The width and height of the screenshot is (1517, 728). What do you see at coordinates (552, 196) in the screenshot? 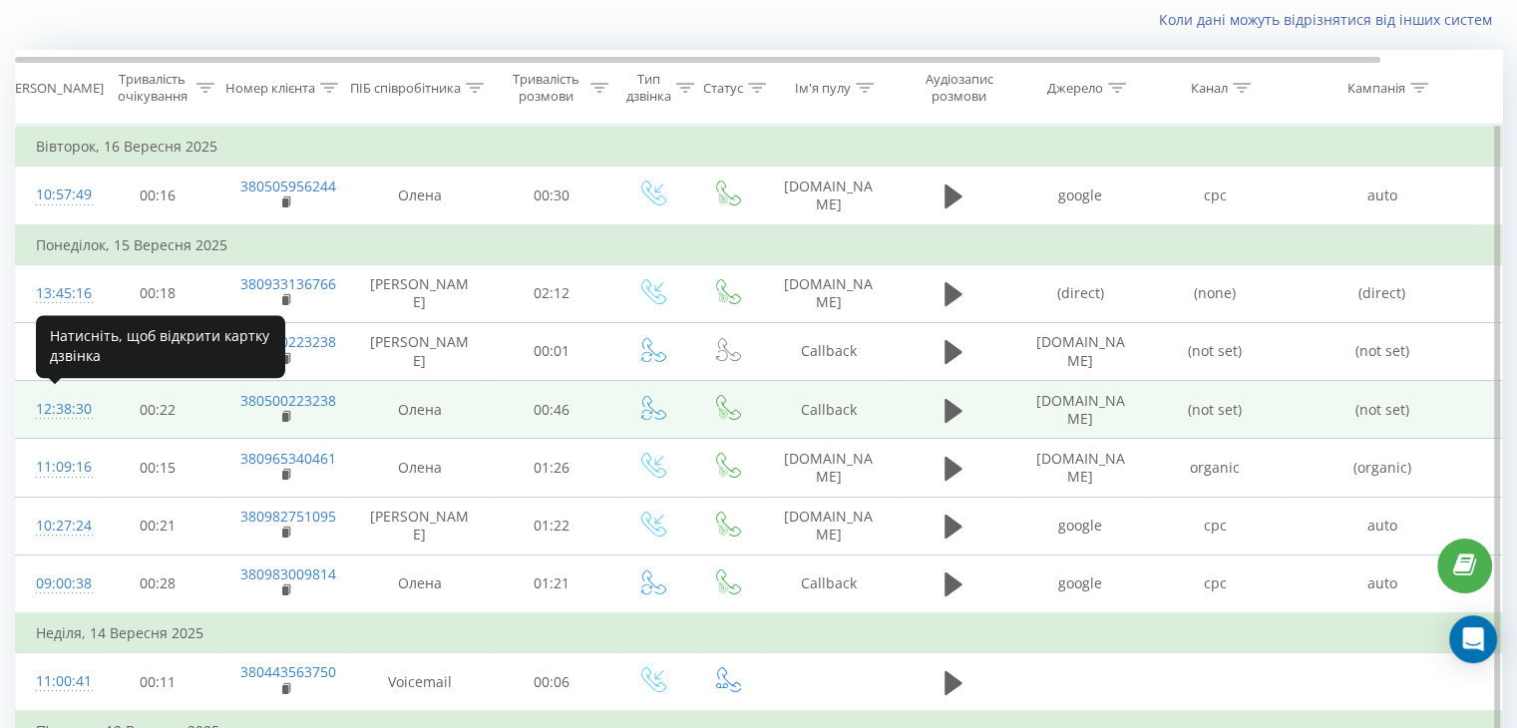
I see `td: 00:30` at bounding box center [552, 196].